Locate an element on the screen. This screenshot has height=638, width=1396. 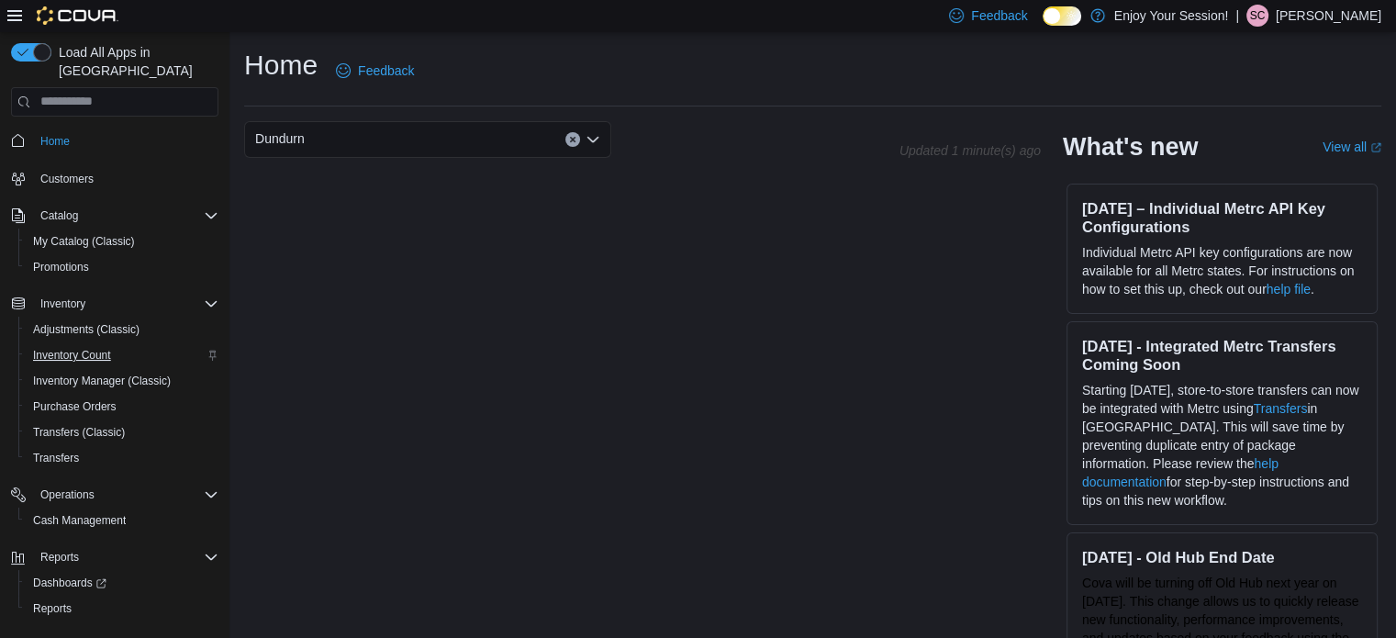
button: My Catalog (Classic) is located at coordinates (122, 241).